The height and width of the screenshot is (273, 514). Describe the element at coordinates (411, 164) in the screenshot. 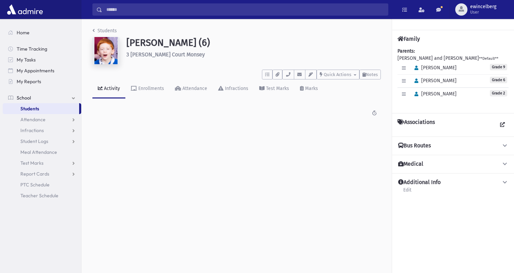

I see `h4: Medical` at that location.